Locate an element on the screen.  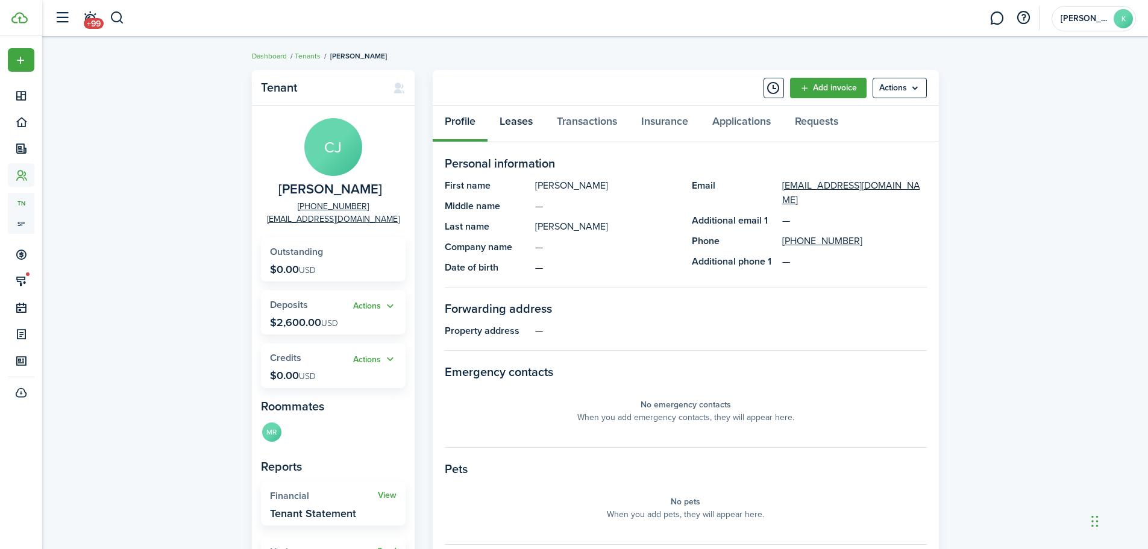
a: Dashboard is located at coordinates (269, 56).